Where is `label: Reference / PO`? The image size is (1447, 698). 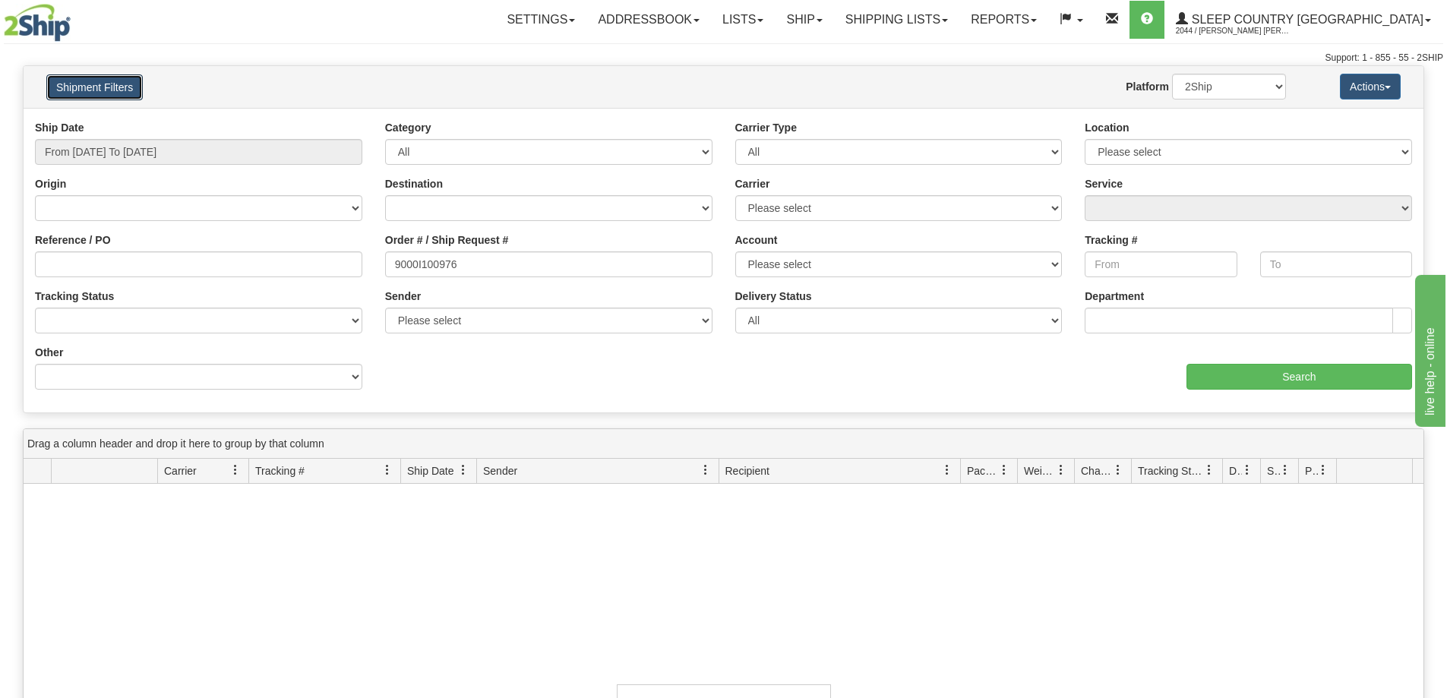
label: Reference / PO is located at coordinates (73, 240).